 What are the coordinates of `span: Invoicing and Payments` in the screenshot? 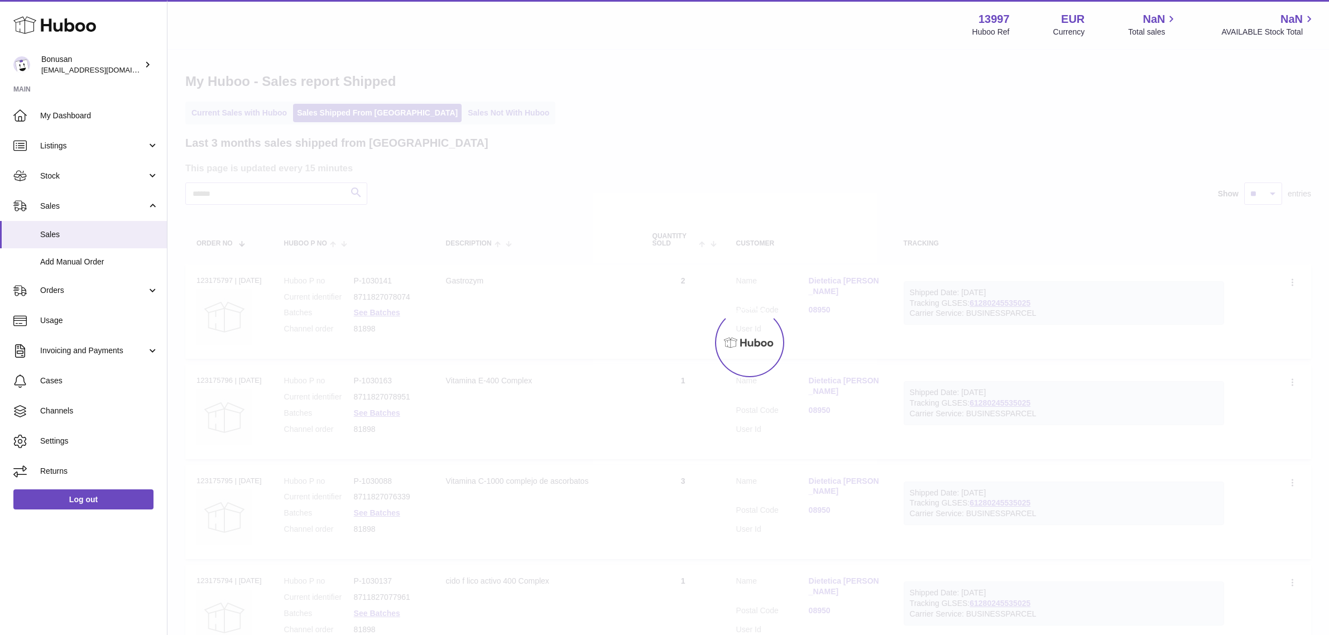 It's located at (93, 350).